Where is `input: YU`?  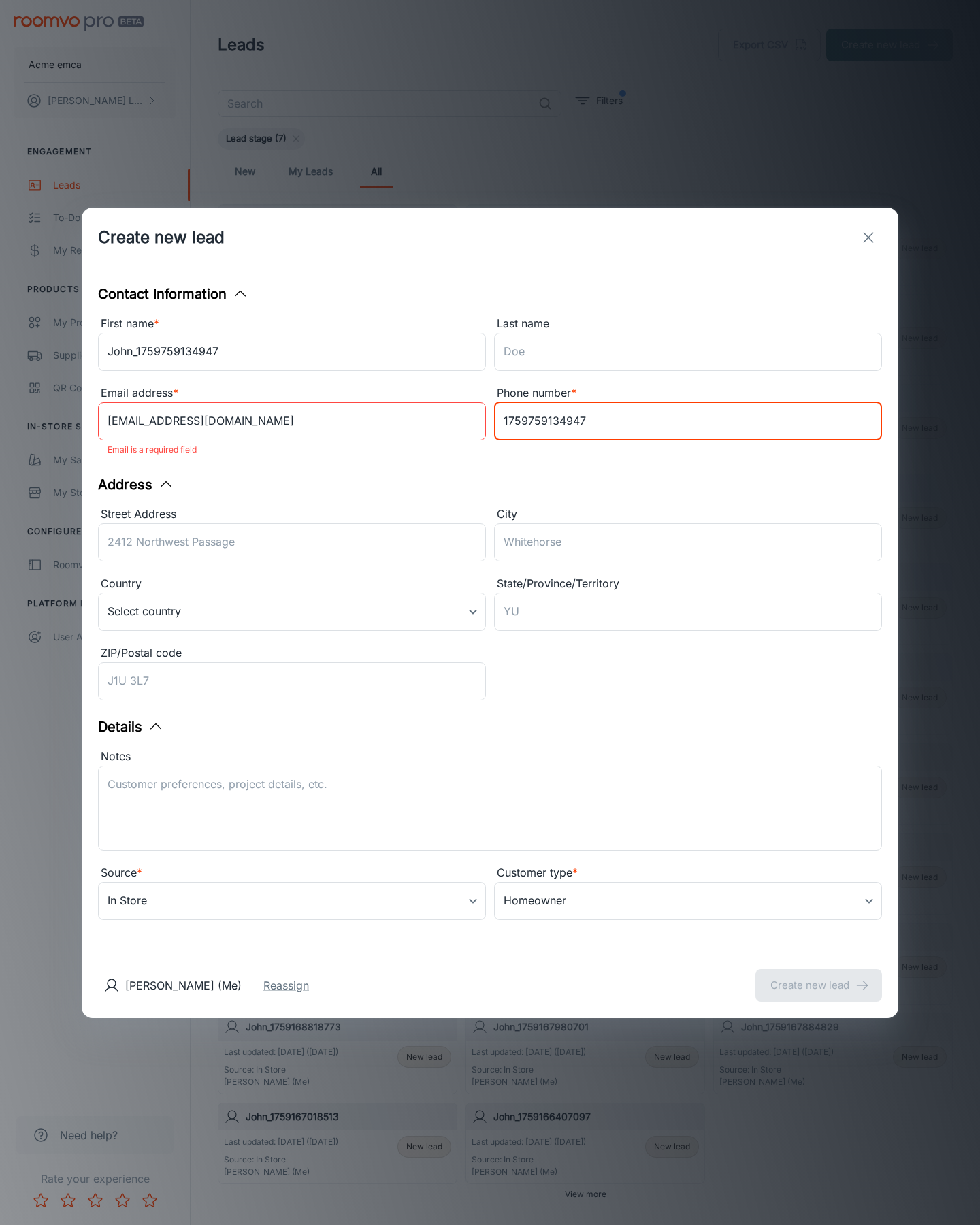
input: YU is located at coordinates (688, 612).